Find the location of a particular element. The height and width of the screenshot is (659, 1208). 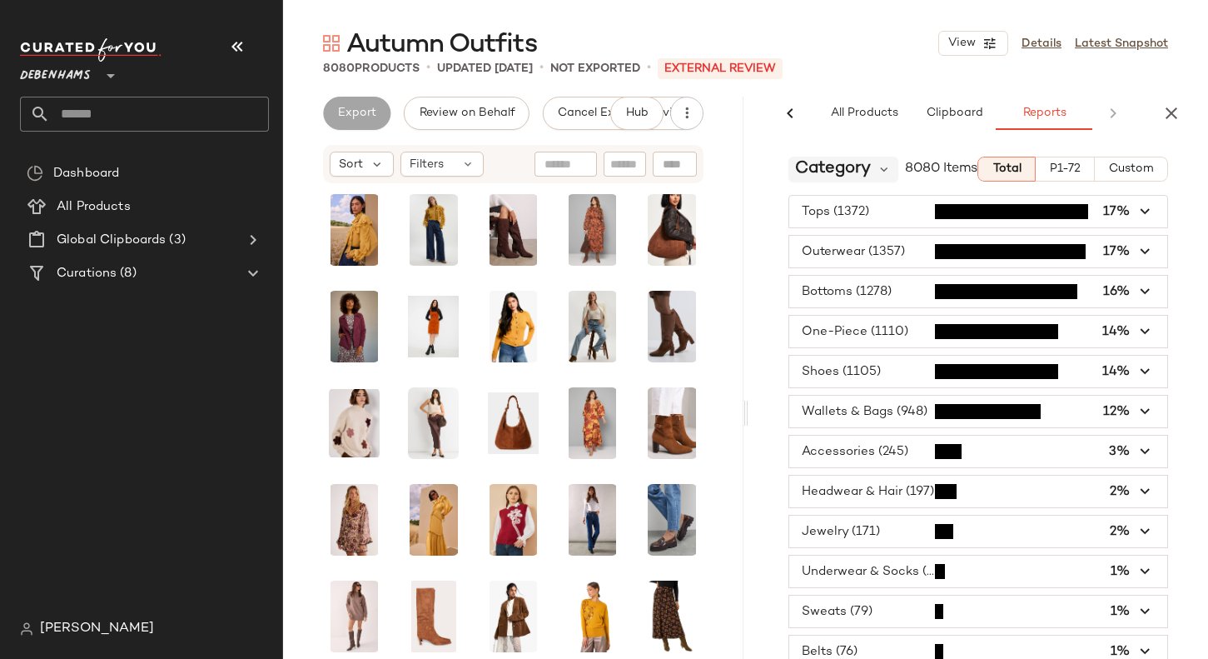

img: cfy_white_logo.C9jOOHJF.svg is located at coordinates (91, 50).